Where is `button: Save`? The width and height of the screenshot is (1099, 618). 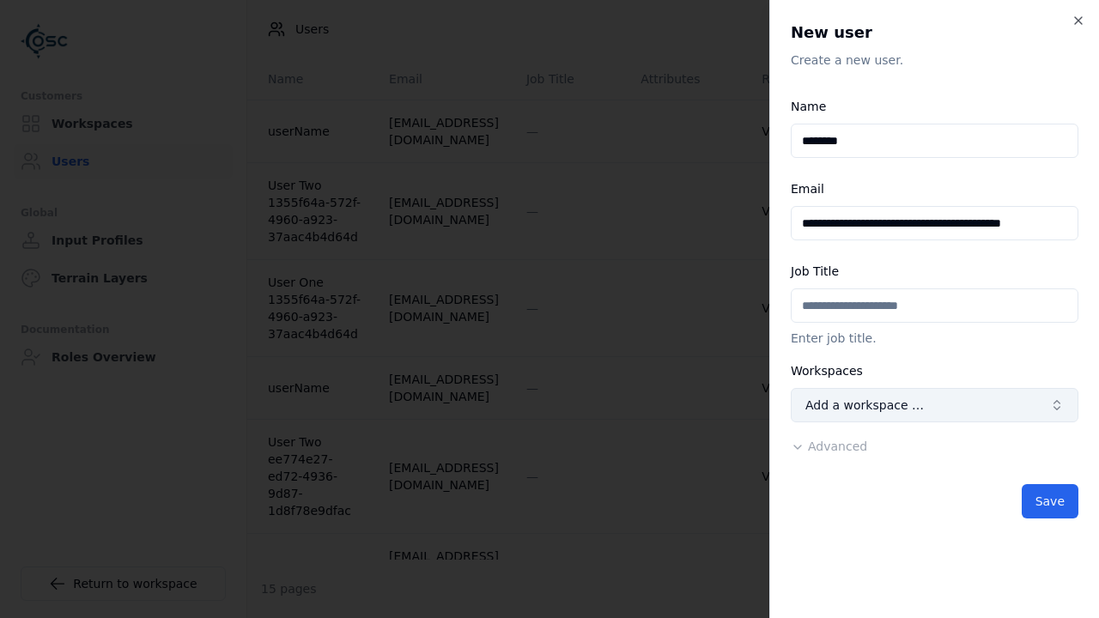
button: Save is located at coordinates (1050, 502).